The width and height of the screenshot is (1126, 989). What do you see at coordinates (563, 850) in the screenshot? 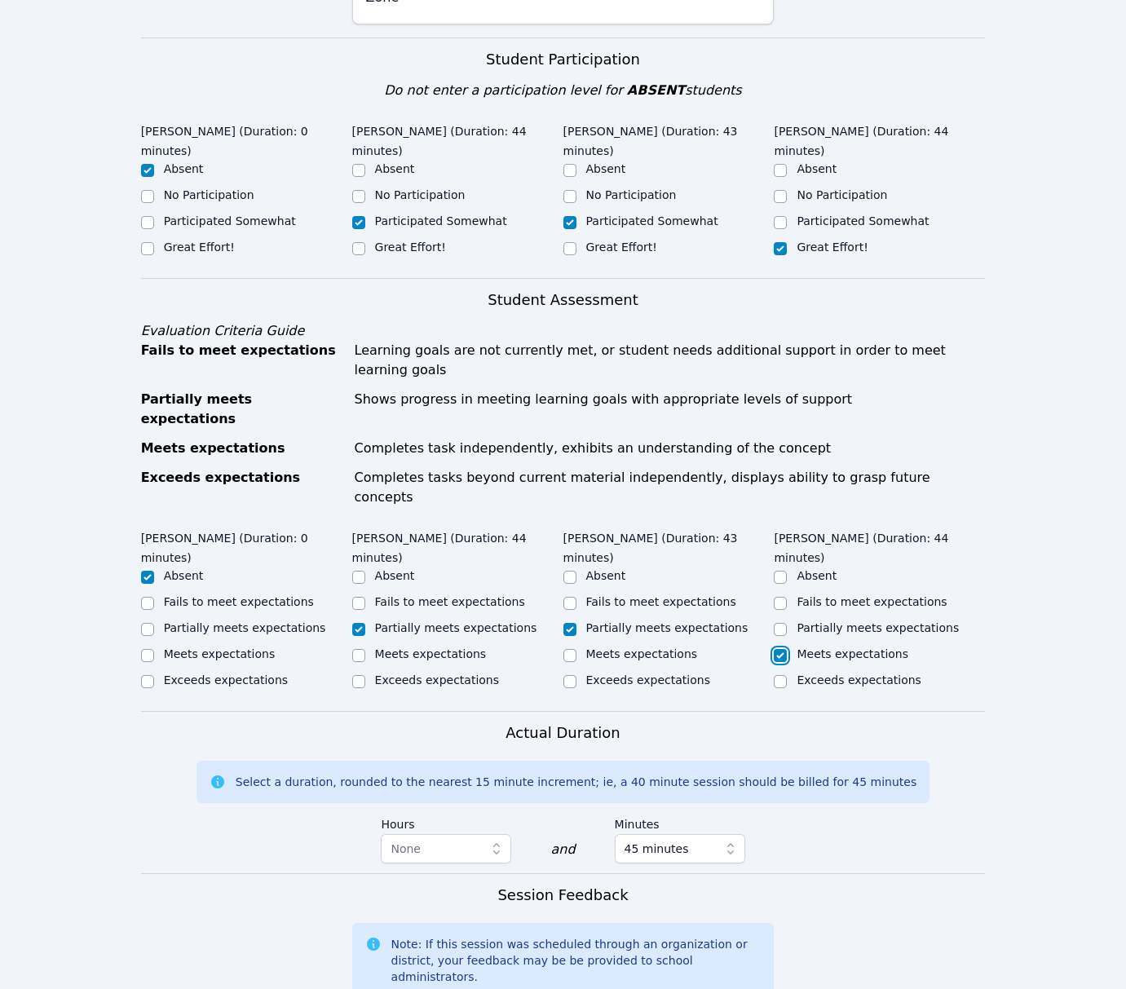
I see `div: and` at bounding box center [563, 850].